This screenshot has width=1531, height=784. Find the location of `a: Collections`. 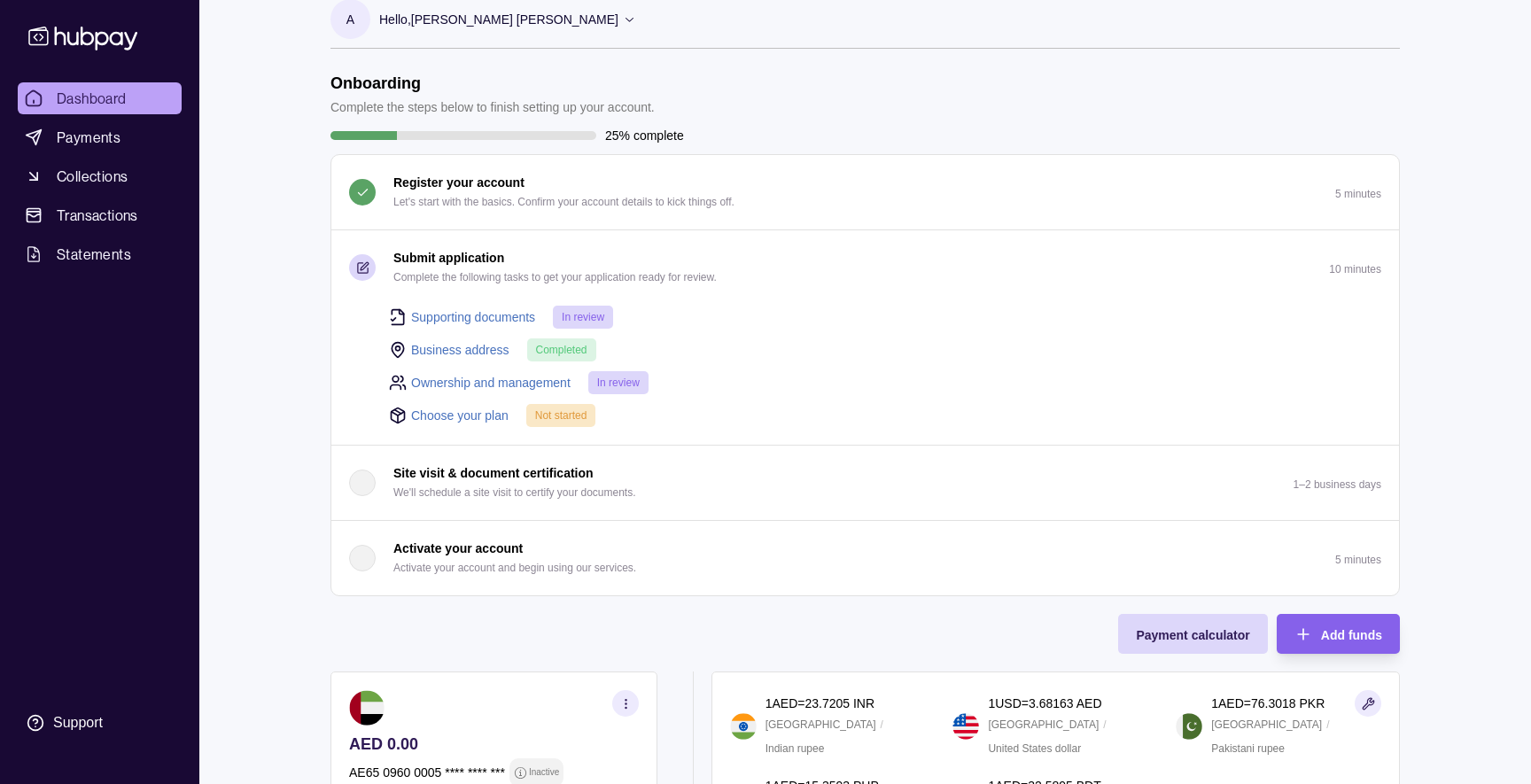

a: Collections is located at coordinates (99, 177).